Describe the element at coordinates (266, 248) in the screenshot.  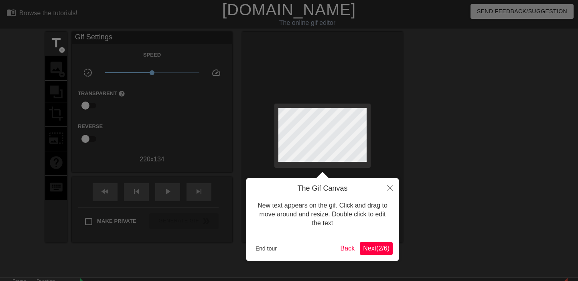
I see `button: End tour` at that location.